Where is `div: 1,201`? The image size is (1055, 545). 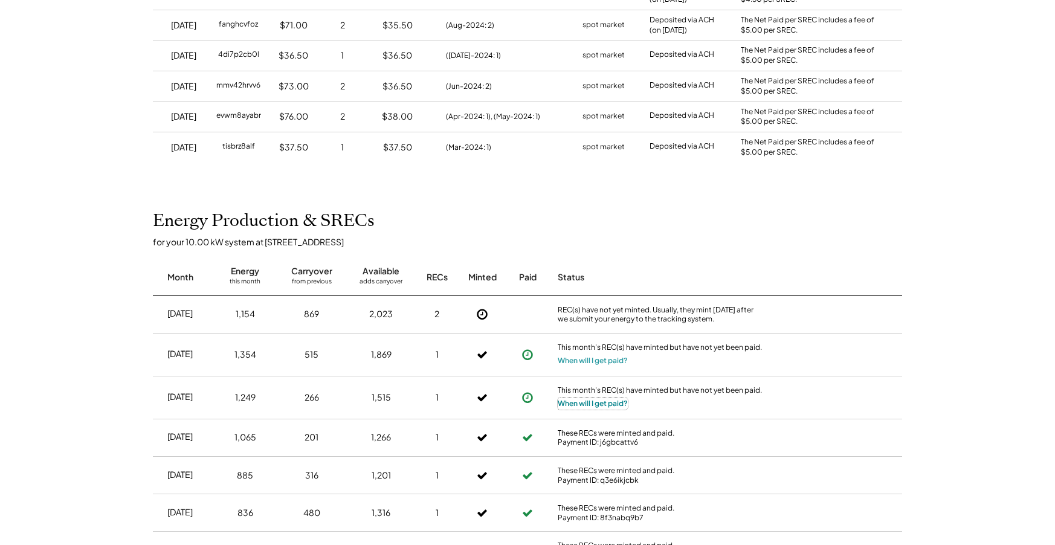
div: 1,201 is located at coordinates (381, 476).